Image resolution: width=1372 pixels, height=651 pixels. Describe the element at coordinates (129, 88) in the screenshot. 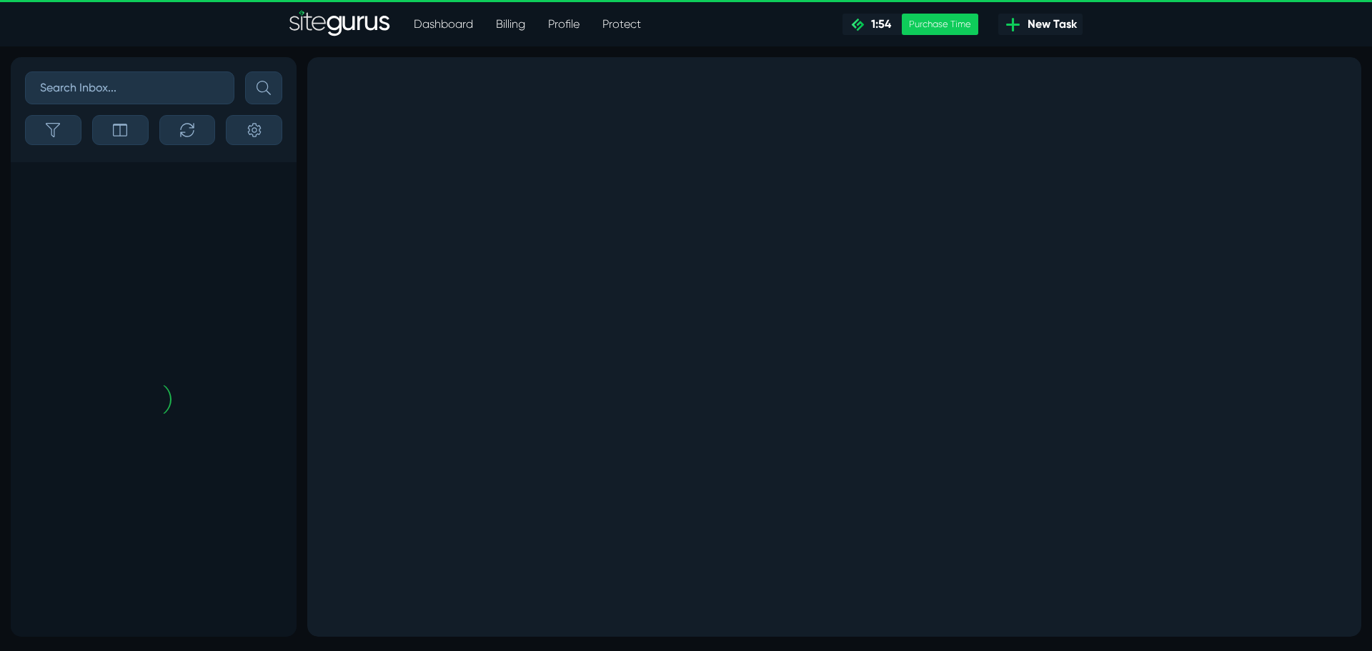

I see `input: Search Inbox...` at that location.